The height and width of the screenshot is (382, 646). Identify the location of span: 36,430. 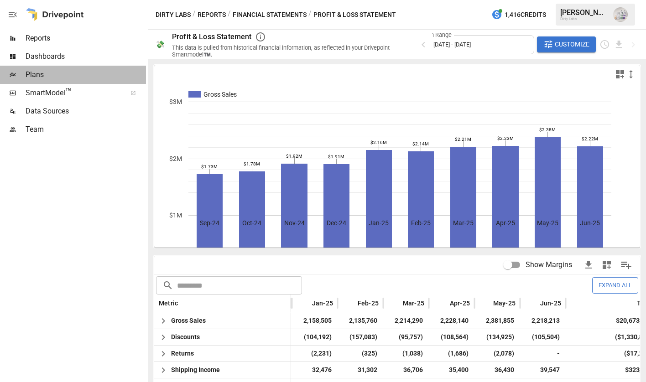
(504, 370).